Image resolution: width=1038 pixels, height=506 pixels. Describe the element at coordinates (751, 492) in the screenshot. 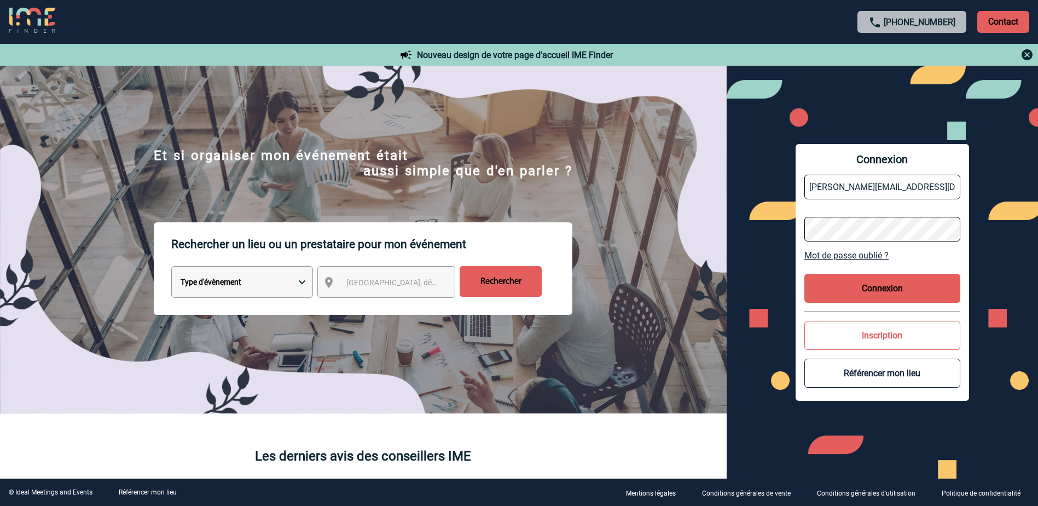

I see `a: Conditions générales de vente` at that location.